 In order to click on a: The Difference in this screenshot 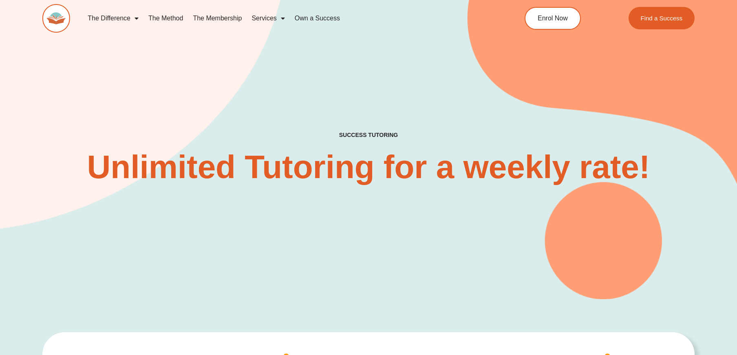, I will do `click(113, 18)`.